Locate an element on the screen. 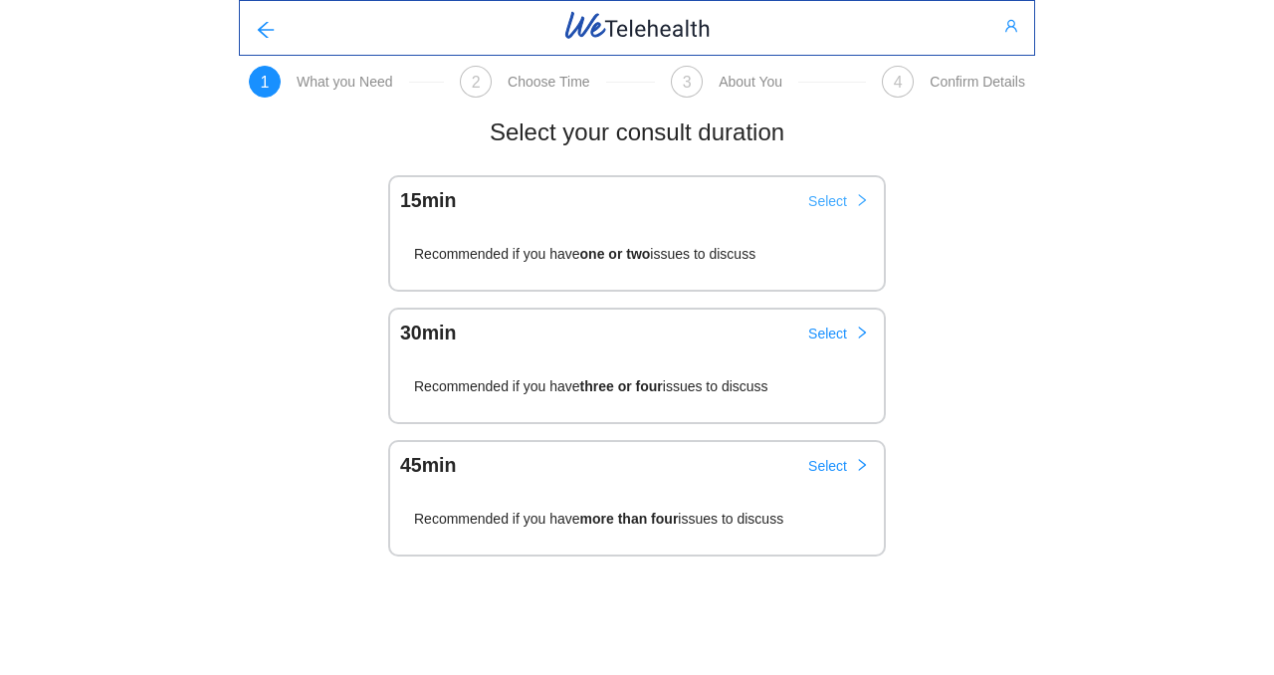 Image resolution: width=1274 pixels, height=675 pixels. span: user is located at coordinates (1011, 27).